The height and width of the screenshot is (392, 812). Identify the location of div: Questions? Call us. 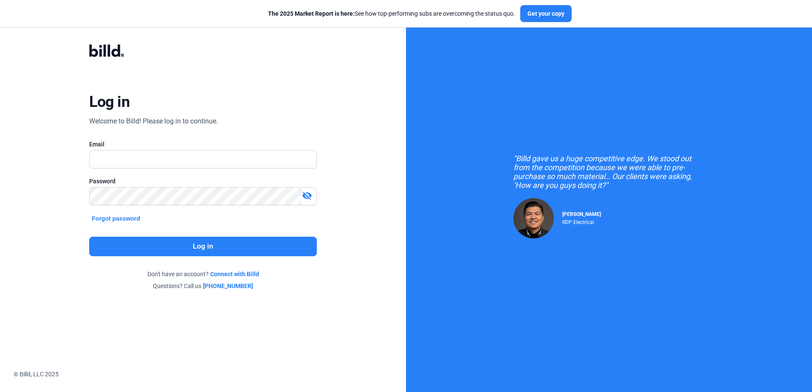
(203, 286).